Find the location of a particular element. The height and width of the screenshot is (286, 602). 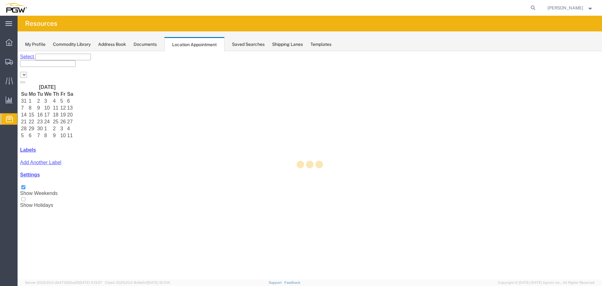

input: Show Holidays is located at coordinates (6, 148).